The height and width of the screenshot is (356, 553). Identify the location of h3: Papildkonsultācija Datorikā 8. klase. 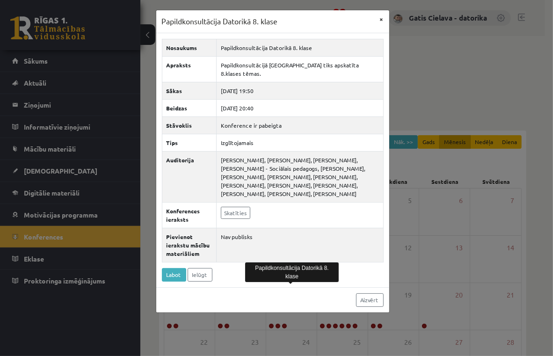
(220, 22).